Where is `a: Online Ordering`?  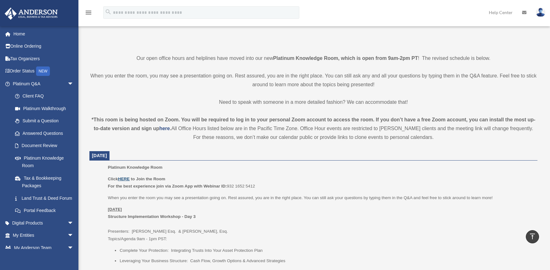 a: Online Ordering is located at coordinates (44, 46).